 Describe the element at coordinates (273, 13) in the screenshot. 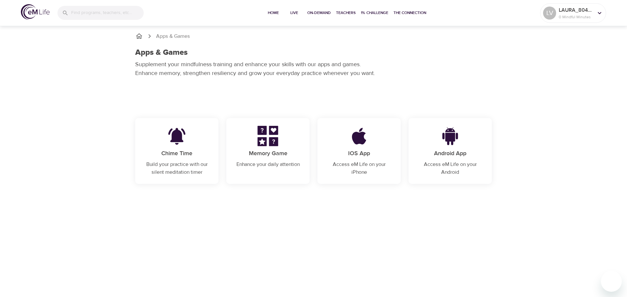

I see `span: Home` at that location.